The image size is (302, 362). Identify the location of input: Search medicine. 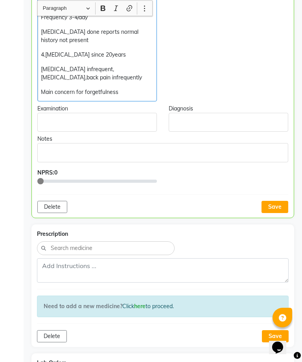
(110, 248).